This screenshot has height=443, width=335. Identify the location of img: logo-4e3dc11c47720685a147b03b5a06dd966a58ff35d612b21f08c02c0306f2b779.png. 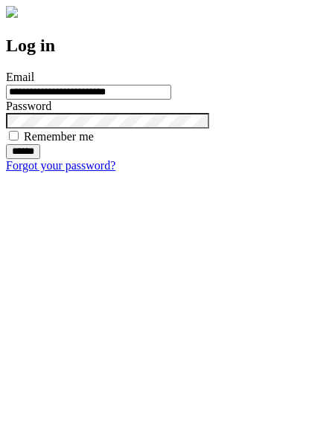
(12, 12).